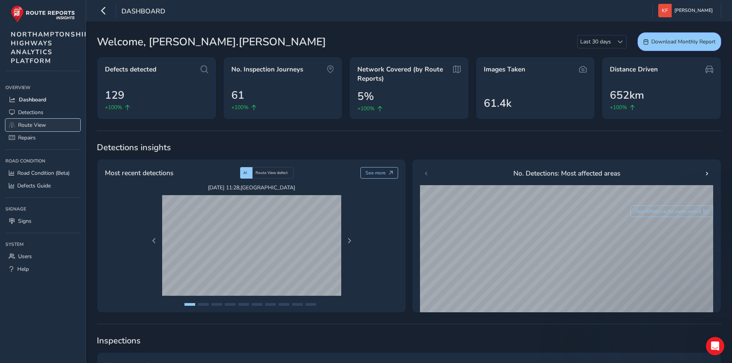 The width and height of the screenshot is (732, 363). I want to click on button: Page 7, so click(270, 304).